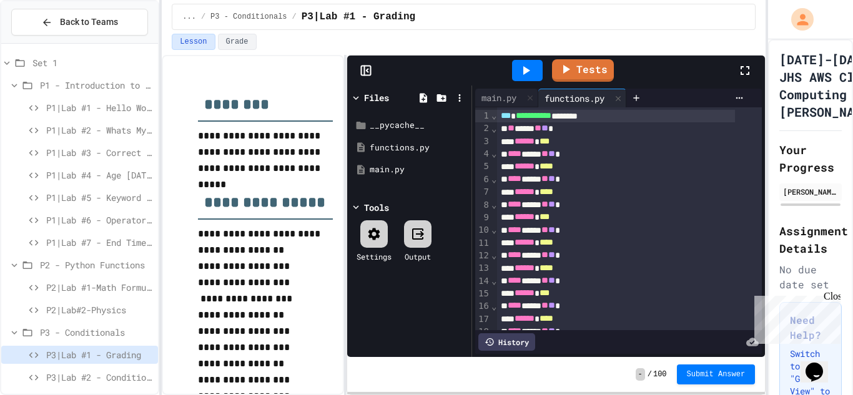  What do you see at coordinates (99, 107) in the screenshot?
I see `span: P1|Lab #1 - Hello World` at bounding box center [99, 107].